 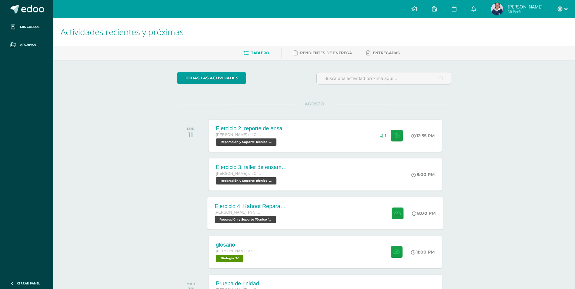 What do you see at coordinates (27, 27) in the screenshot?
I see `a: Mis cursos` at bounding box center [27, 27].